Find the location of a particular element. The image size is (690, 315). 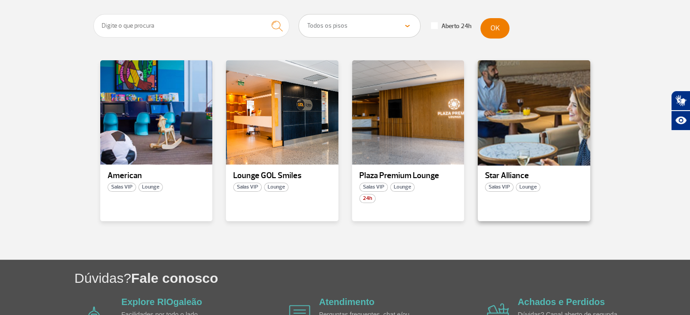

span: Fale conosco is located at coordinates (175, 278).